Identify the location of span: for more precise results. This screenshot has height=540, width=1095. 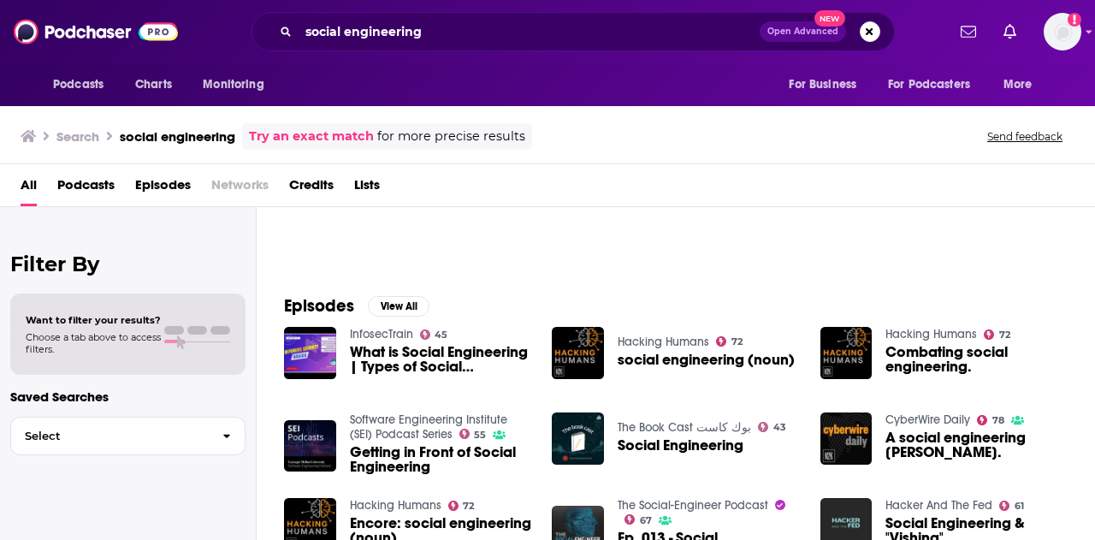
(451, 136).